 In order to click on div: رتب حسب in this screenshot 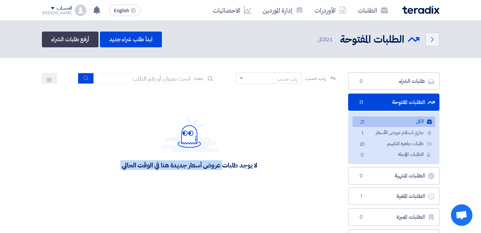, I will do `click(288, 79)`.